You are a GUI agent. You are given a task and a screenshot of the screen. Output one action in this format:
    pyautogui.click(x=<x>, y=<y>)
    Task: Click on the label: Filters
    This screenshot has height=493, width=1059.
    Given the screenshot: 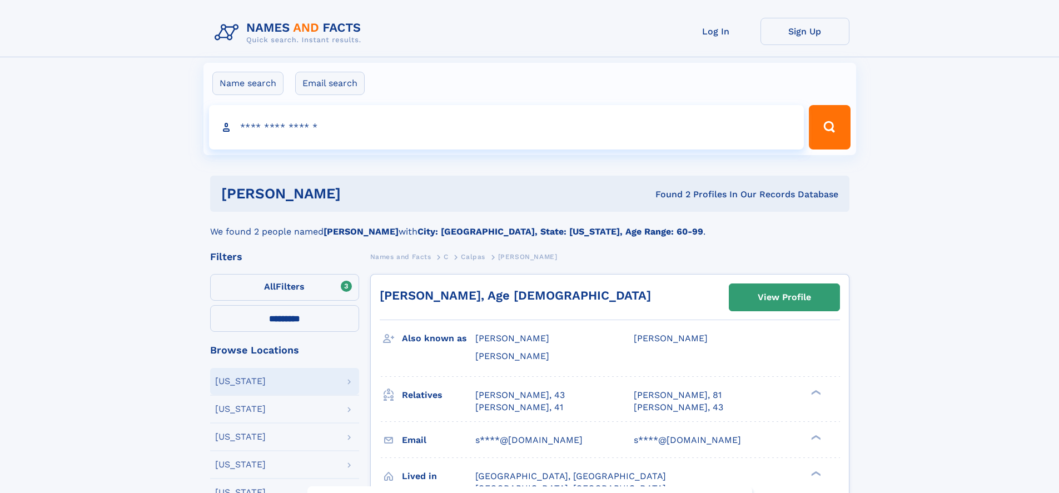 What is the action you would take?
    pyautogui.click(x=285, y=287)
    